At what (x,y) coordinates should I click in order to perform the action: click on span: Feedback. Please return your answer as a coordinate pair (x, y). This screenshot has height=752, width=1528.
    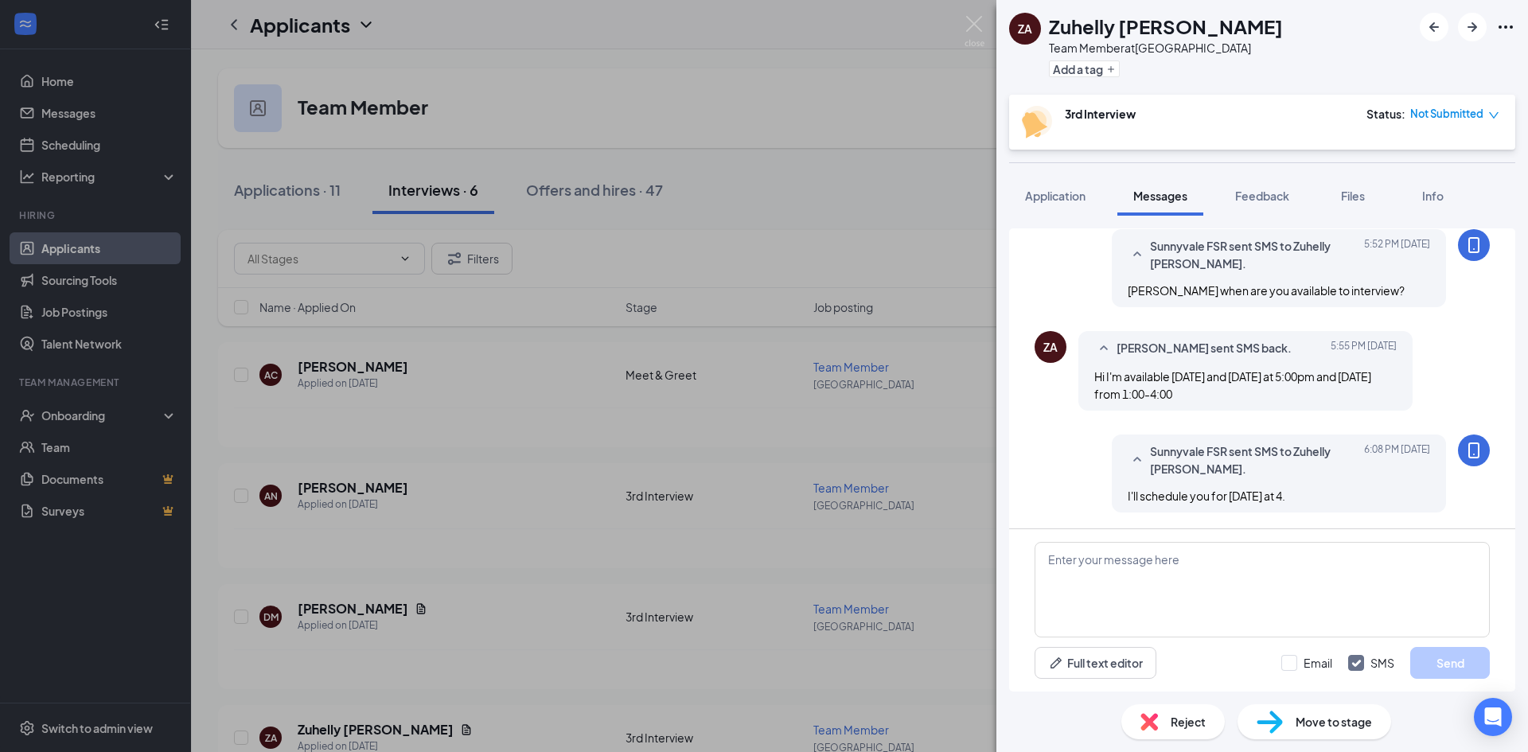
    Looking at the image, I should click on (1262, 196).